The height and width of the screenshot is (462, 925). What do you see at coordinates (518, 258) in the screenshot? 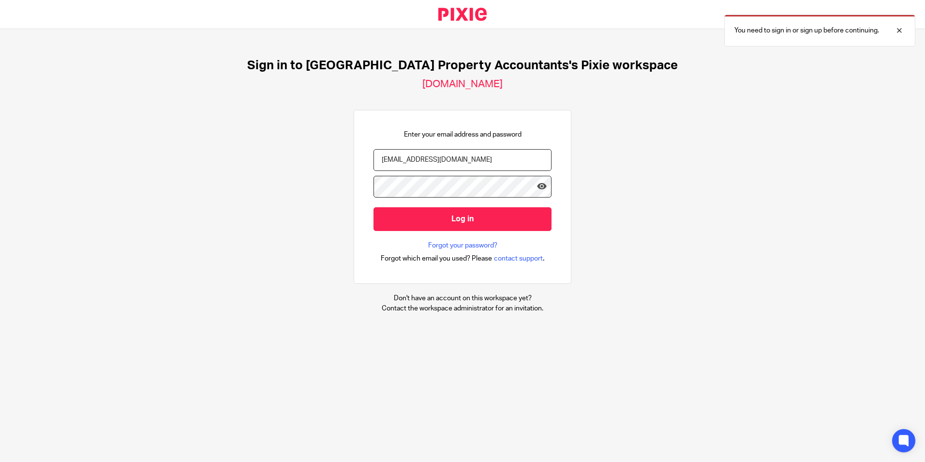
I see `span: contact support` at bounding box center [518, 258].